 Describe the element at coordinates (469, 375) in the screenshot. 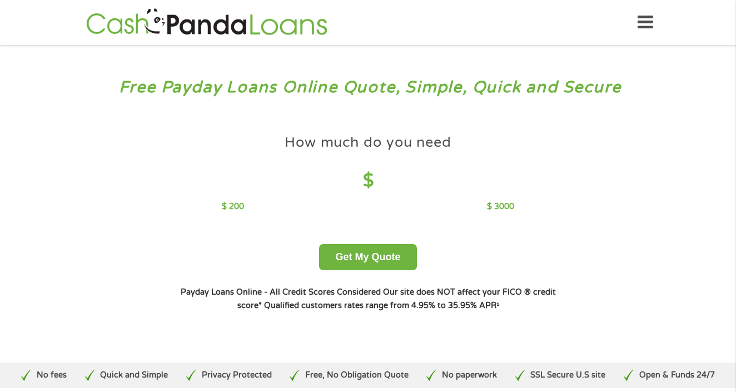

I see `p: No paperwork` at that location.